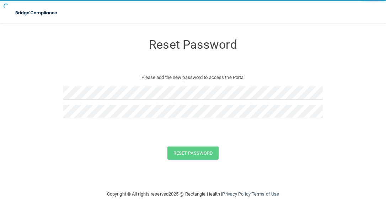 This screenshot has width=386, height=213. I want to click on p: Please add the new password to access the Portal, so click(193, 78).